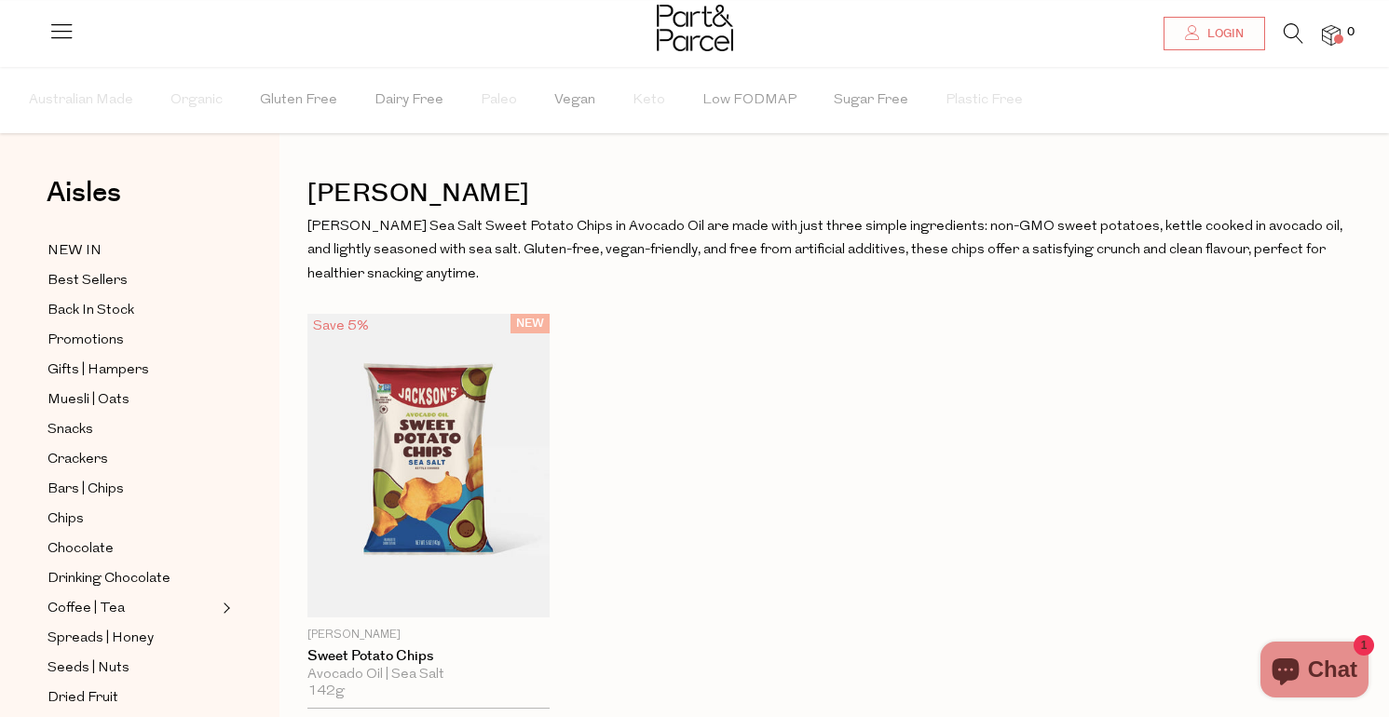 Image resolution: width=1389 pixels, height=717 pixels. I want to click on span: Gluten Free, so click(298, 101).